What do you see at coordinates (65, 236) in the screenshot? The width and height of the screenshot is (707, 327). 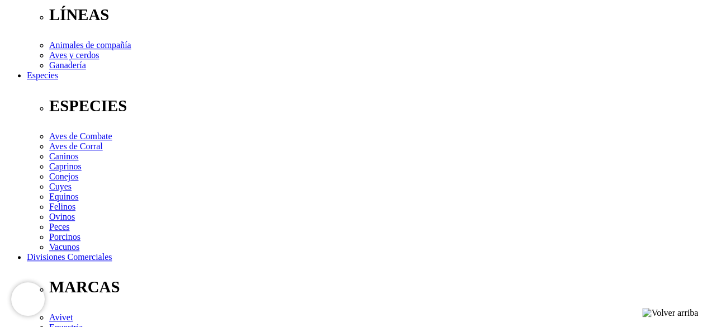 I see `span: Porcinos` at bounding box center [65, 236].